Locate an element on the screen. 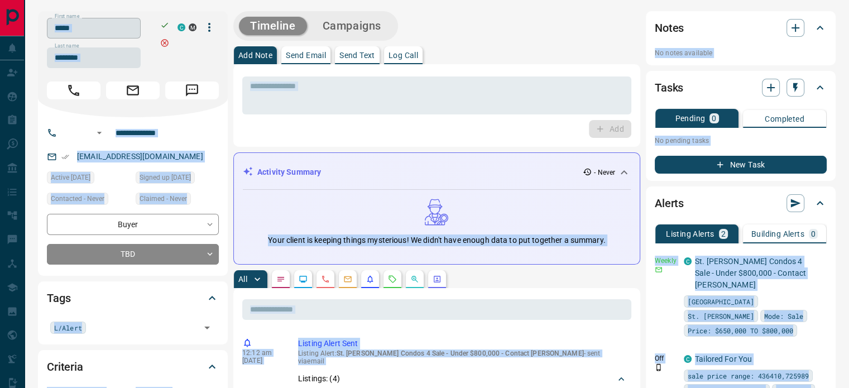 The width and height of the screenshot is (849, 388). p: Pending is located at coordinates (690, 118).